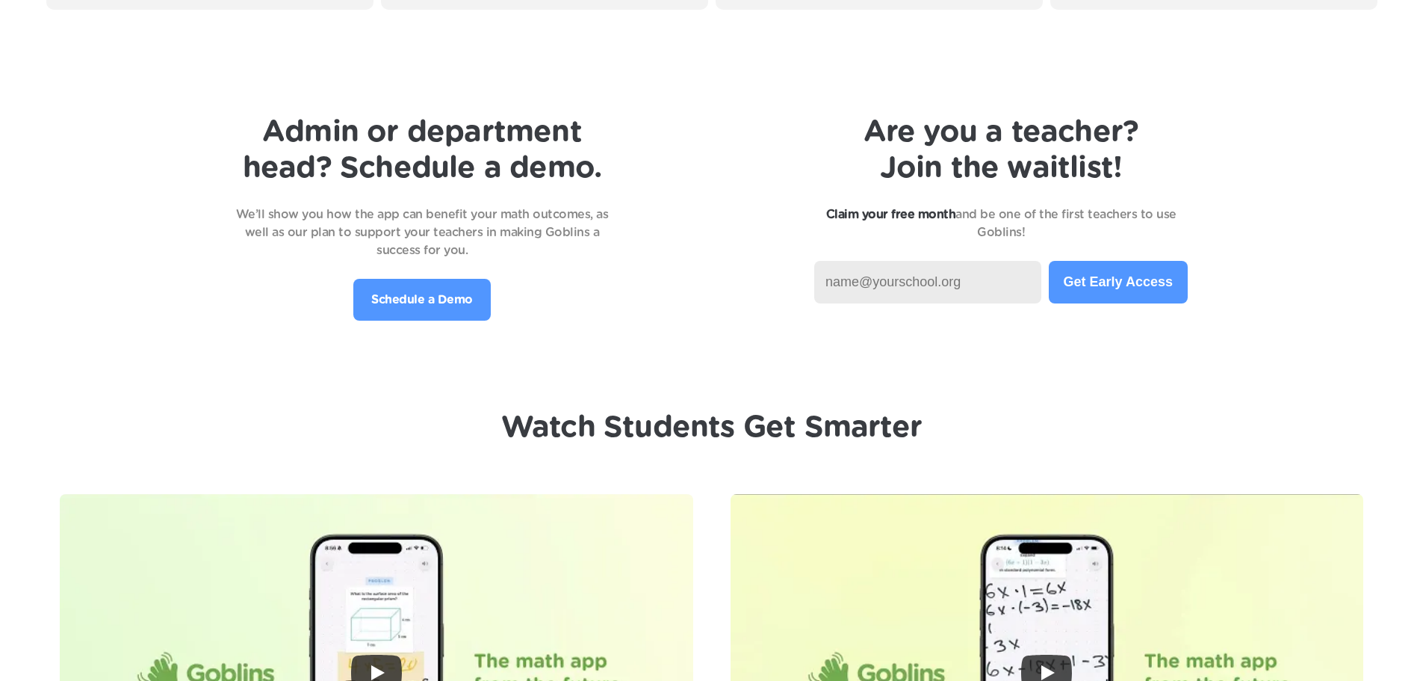 Image resolution: width=1423 pixels, height=681 pixels. I want to click on h1: Admin or department head? Schedule a demo., so click(422, 150).